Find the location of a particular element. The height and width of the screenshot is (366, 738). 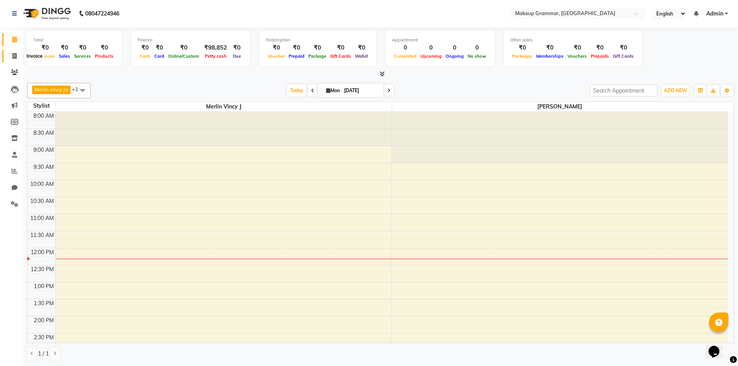

span: 1 / 1 is located at coordinates (43, 354).